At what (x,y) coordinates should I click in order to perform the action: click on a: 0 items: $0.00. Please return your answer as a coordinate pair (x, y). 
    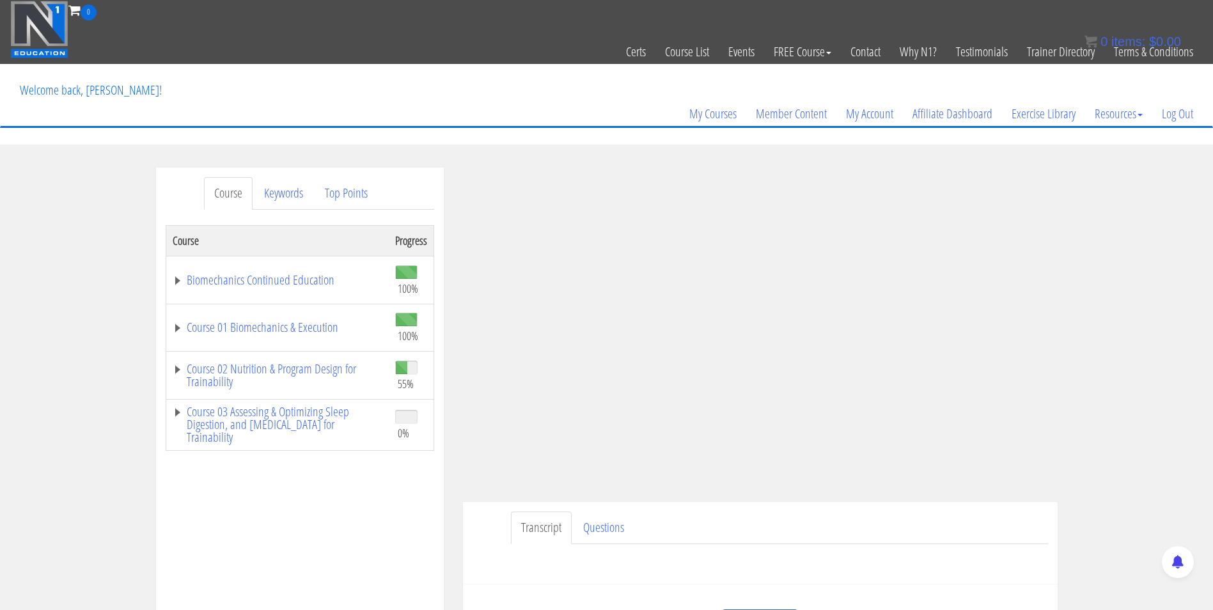
    Looking at the image, I should click on (1133, 42).